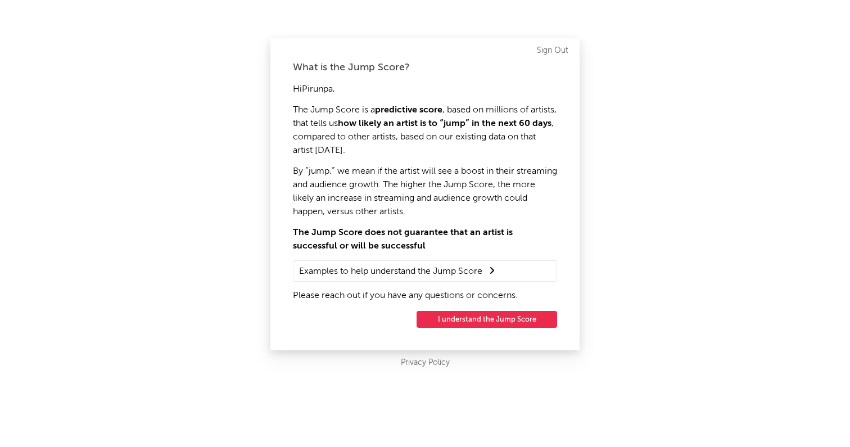  Describe the element at coordinates (403, 240) in the screenshot. I see `strong: The Jump Score does not guarantee that an artist is successful or will be successful` at that location.